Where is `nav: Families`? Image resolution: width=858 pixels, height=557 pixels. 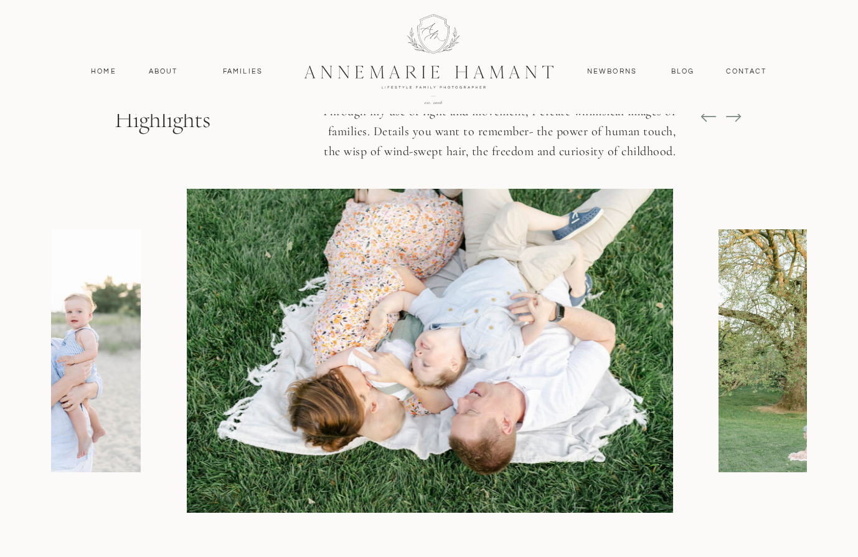
nav: Families is located at coordinates (243, 72).